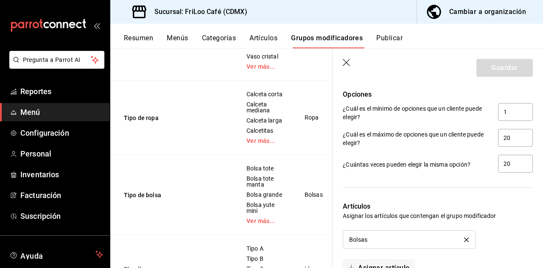 Image resolution: width=543 pixels, height=268 pixels. Describe the element at coordinates (97, 25) in the screenshot. I see `button: open_drawer_menu` at that location.